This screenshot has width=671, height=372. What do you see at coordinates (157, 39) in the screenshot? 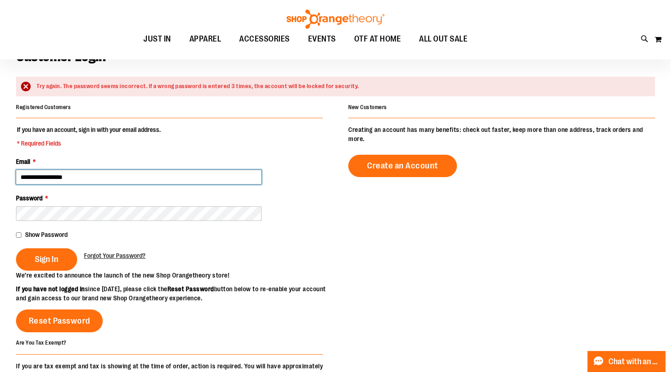
I see `span: JUST IN` at bounding box center [157, 39].